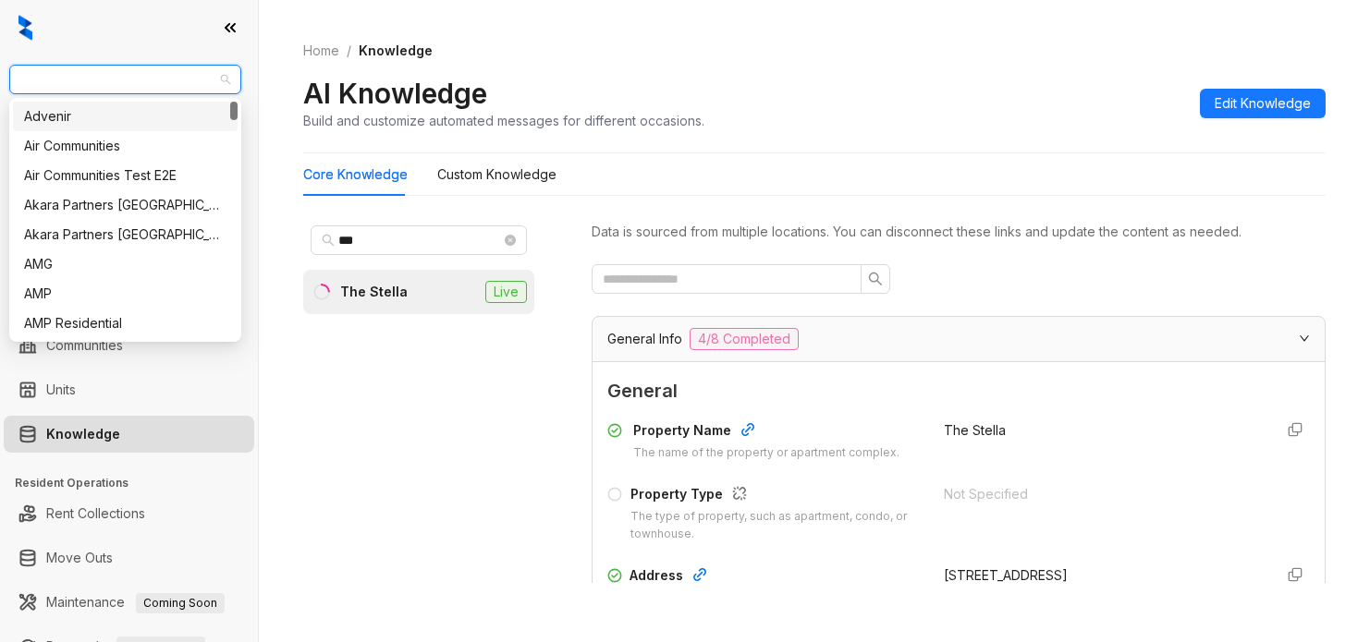 This screenshot has height=642, width=1370. What do you see at coordinates (776, 496) in the screenshot?
I see `div: Property Type` at bounding box center [776, 496].